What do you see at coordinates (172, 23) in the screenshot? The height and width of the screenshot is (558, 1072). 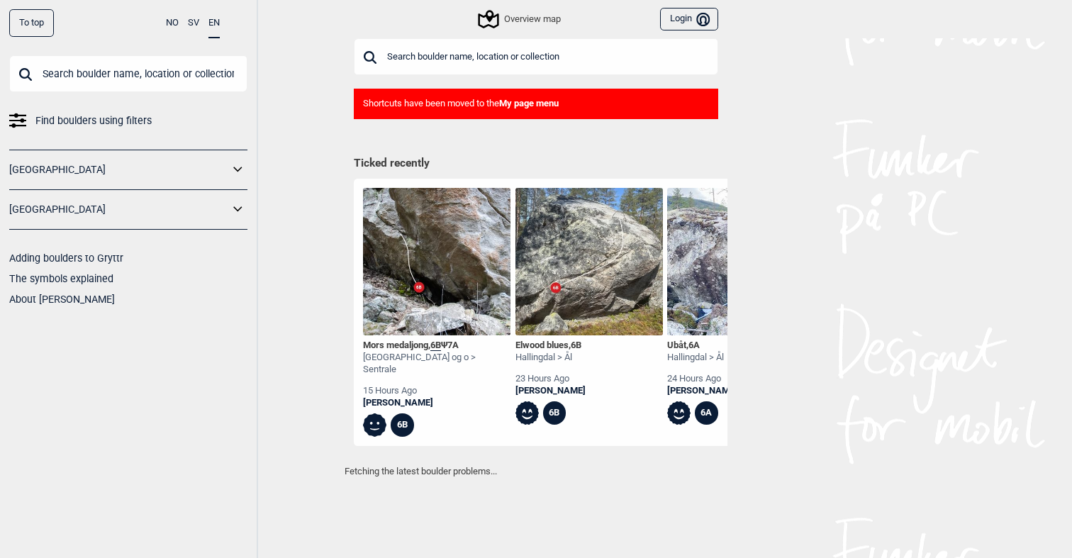 I see `button: NO` at bounding box center [172, 23].